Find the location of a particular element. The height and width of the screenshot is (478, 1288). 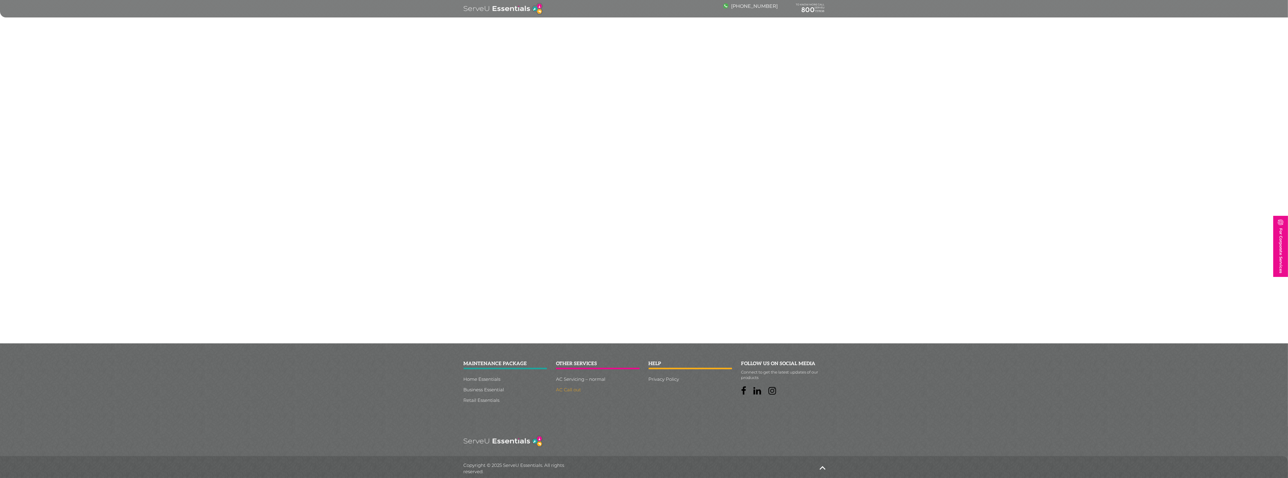

a: AC Call out is located at coordinates (598, 389).